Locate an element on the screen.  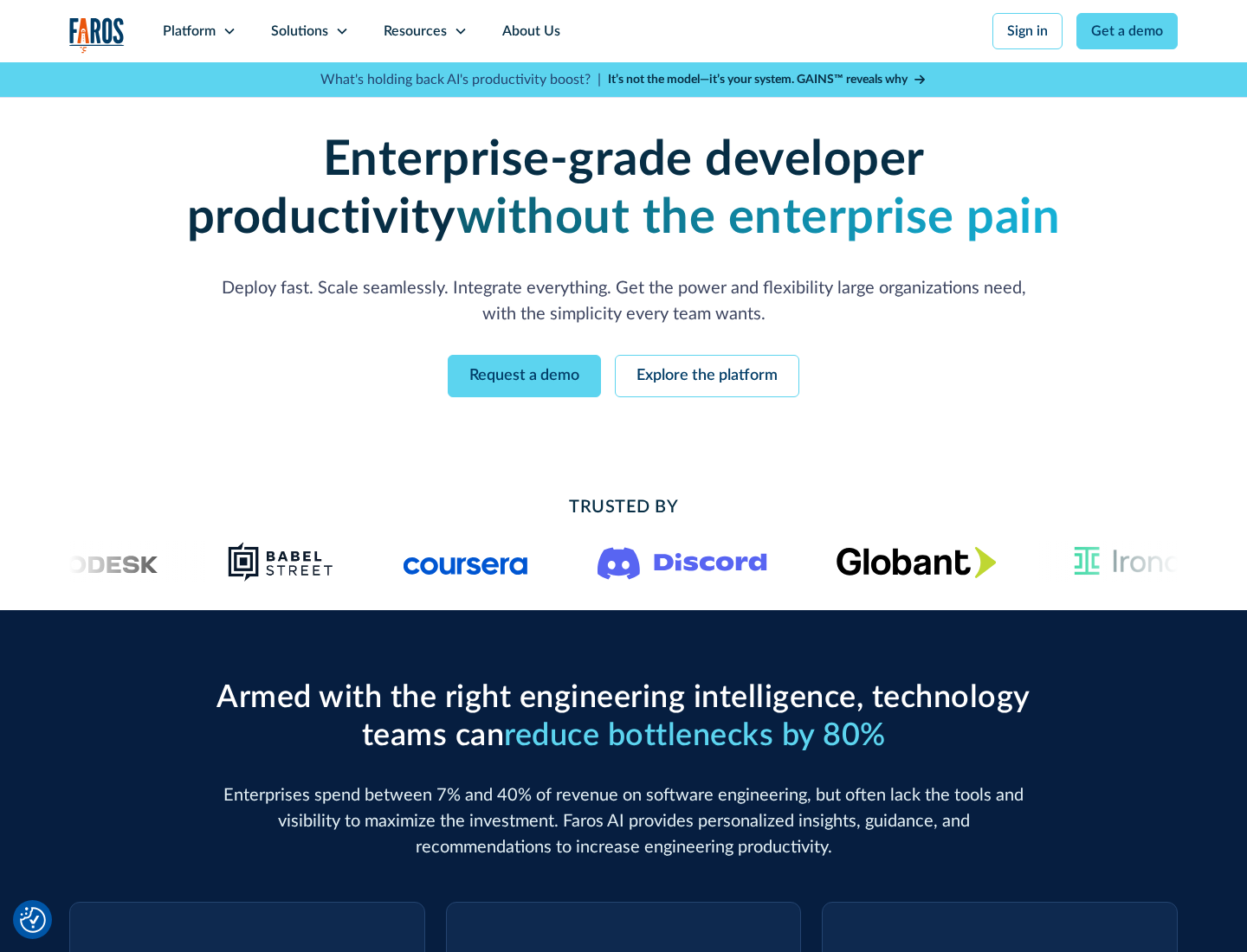
img: Logo of the analytics and reporting company Faros. is located at coordinates (97, 35).